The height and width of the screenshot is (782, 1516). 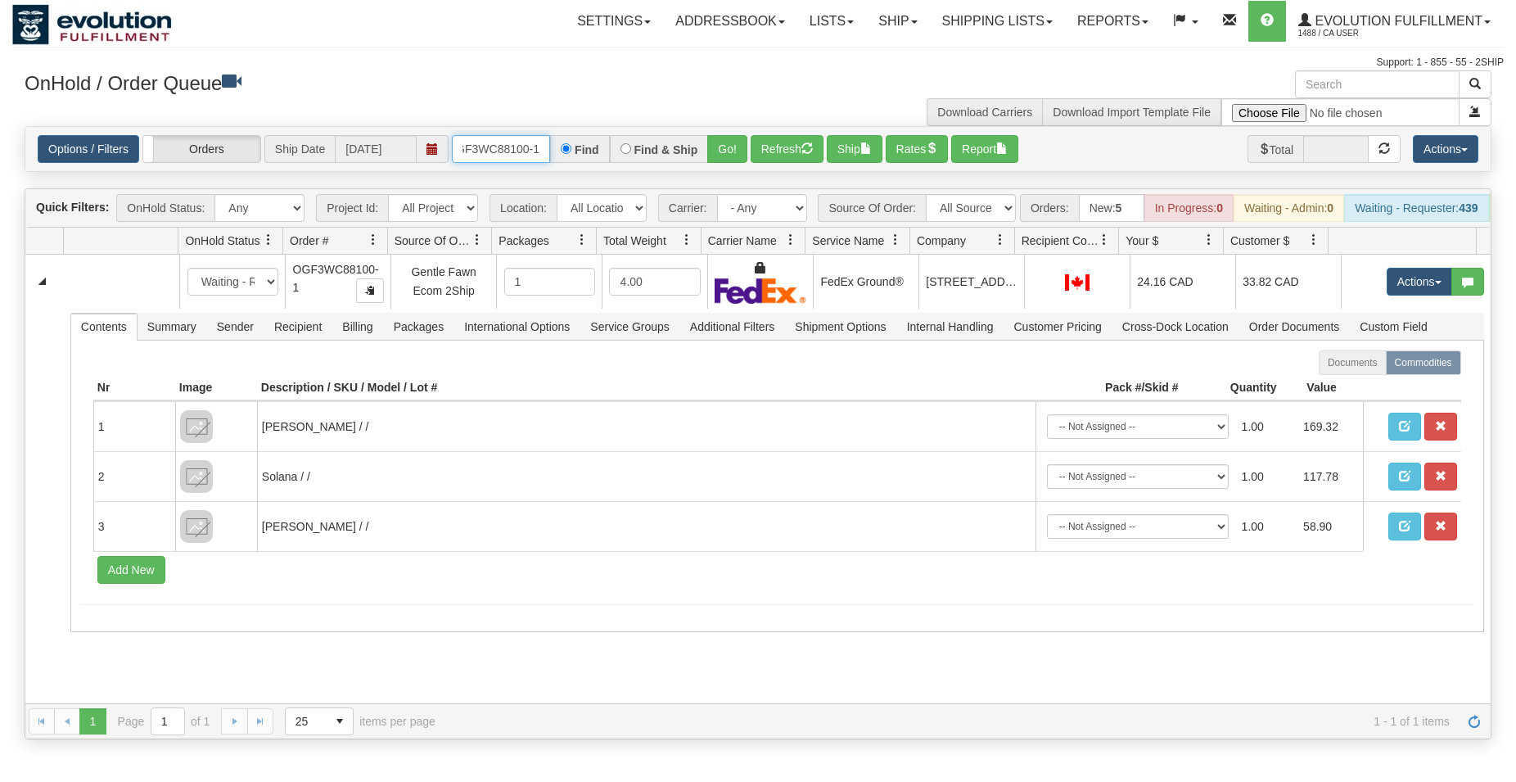 What do you see at coordinates (373, 240) in the screenshot?
I see `a: Order # filter column settings` at bounding box center [373, 240].